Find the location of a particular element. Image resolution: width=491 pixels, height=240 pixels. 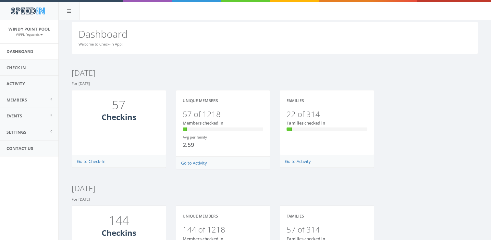

h3: 144 of 1218 is located at coordinates (223, 229).